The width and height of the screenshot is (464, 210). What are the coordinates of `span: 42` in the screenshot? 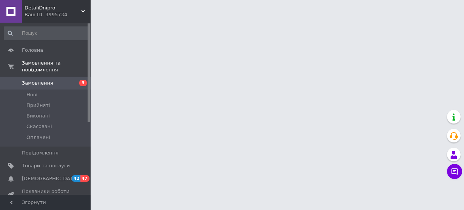 It's located at (76, 178).